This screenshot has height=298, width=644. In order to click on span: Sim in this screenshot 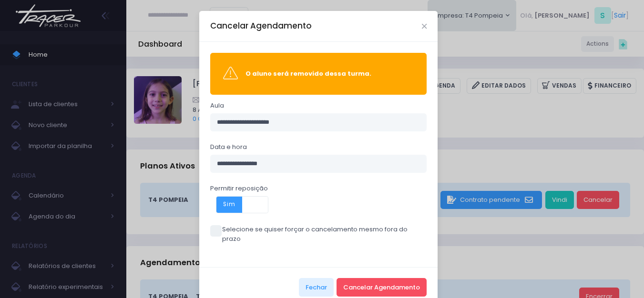, I will do `click(229, 205)`.